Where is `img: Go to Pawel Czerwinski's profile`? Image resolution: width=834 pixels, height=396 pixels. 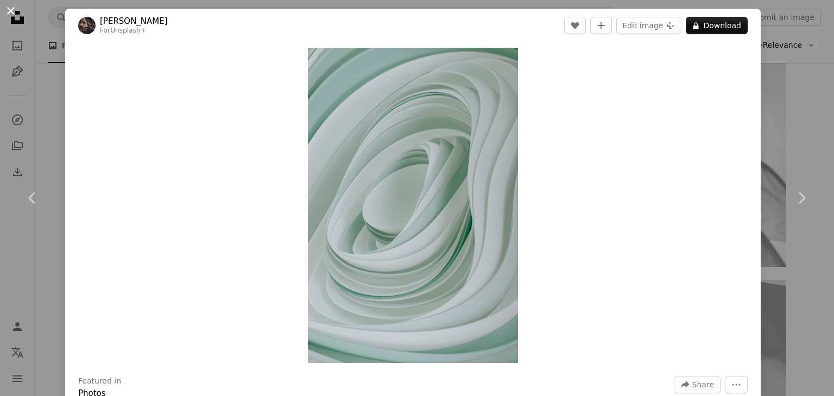 img: Go to Pawel Czerwinski's profile is located at coordinates (87, 26).